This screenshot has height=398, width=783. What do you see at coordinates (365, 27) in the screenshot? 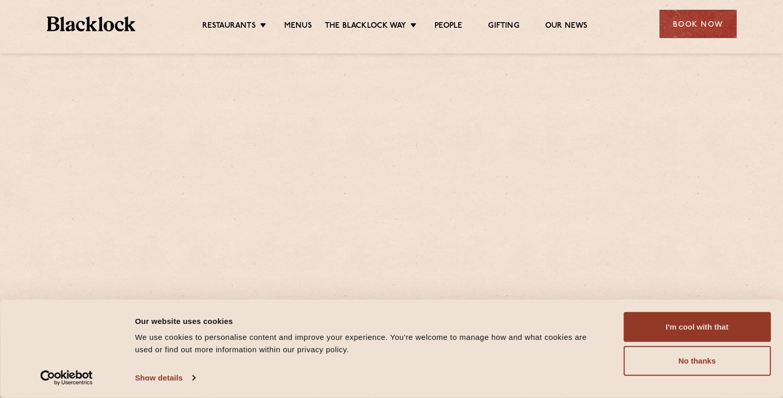
I see `a: The Blacklock Way` at bounding box center [365, 27].